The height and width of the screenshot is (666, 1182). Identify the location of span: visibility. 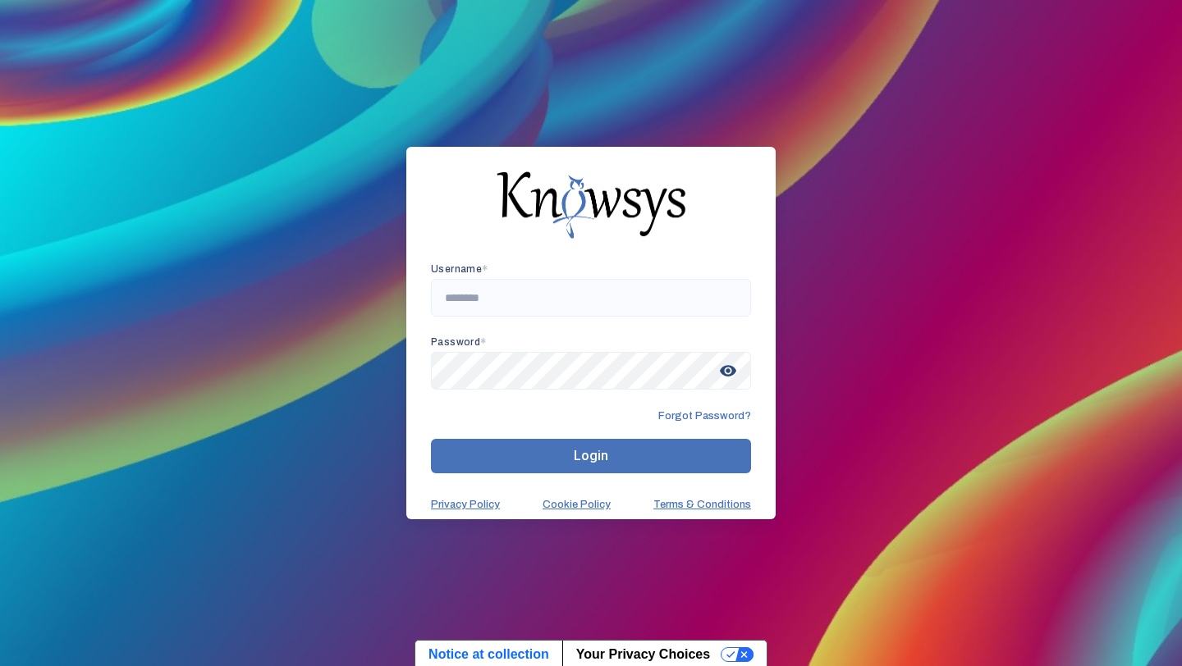
(728, 371).